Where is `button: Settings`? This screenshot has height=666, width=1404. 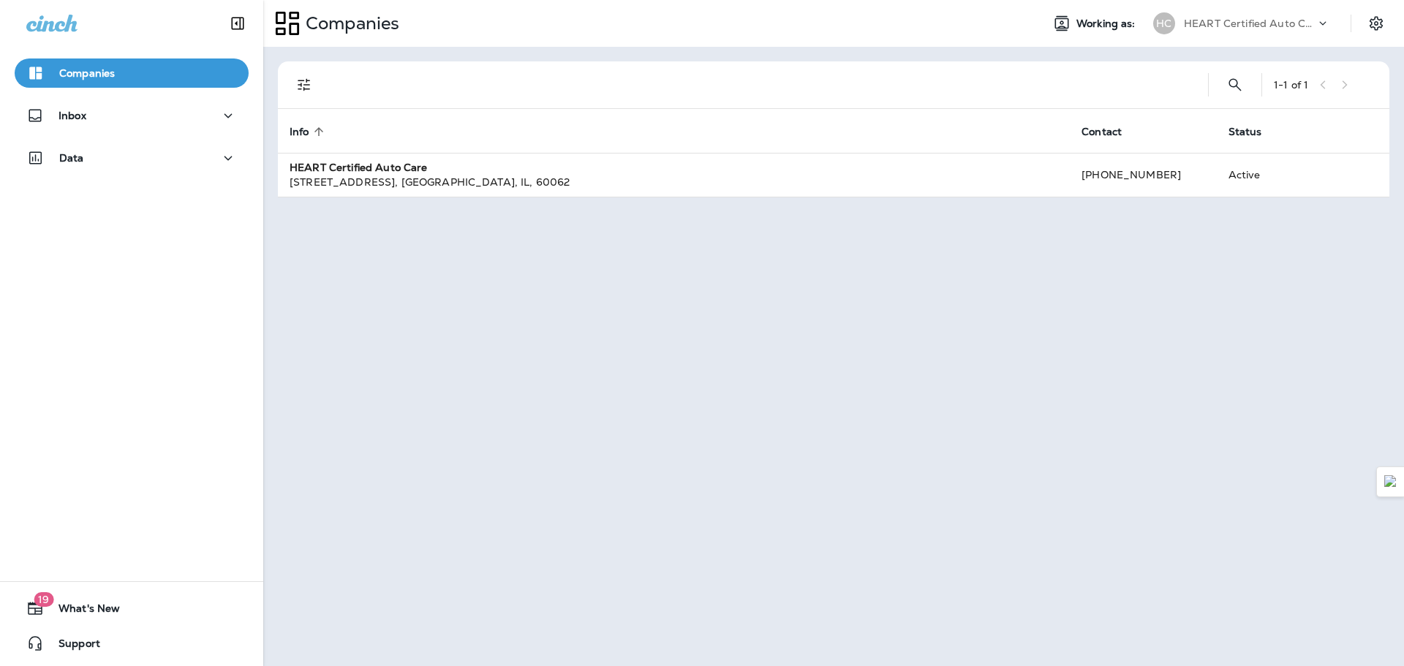 button: Settings is located at coordinates (1376, 23).